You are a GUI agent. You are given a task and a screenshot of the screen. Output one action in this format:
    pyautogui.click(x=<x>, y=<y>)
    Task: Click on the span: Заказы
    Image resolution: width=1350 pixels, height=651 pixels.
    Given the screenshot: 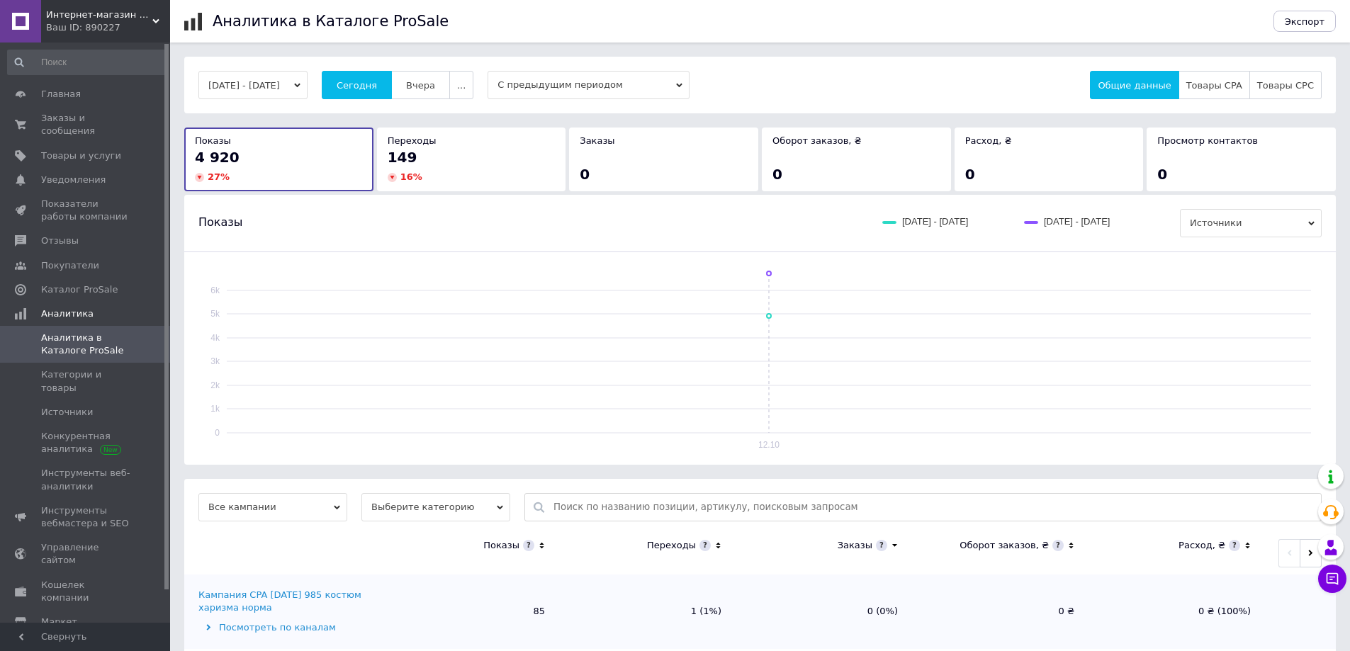 What is the action you would take?
    pyautogui.click(x=597, y=140)
    